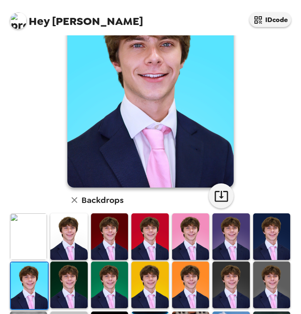  Describe the element at coordinates (28, 237) in the screenshot. I see `img: Original` at that location.